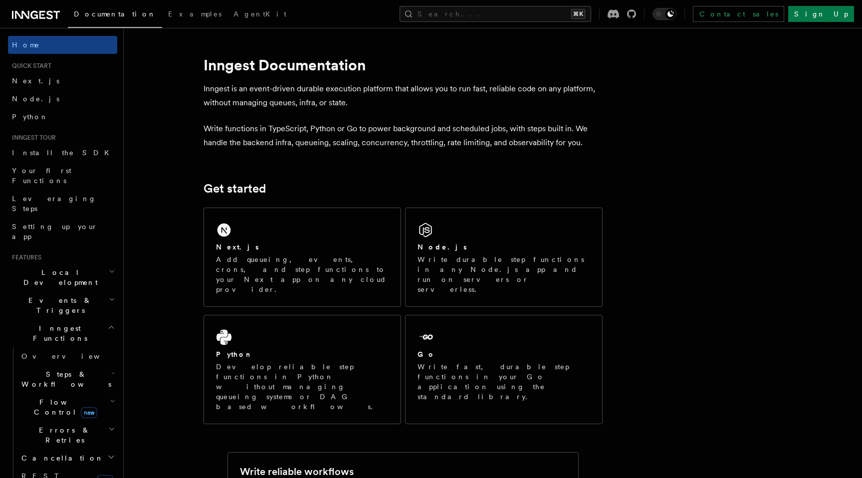 The width and height of the screenshot is (862, 478). Describe the element at coordinates (62, 45) in the screenshot. I see `a: Home` at that location.